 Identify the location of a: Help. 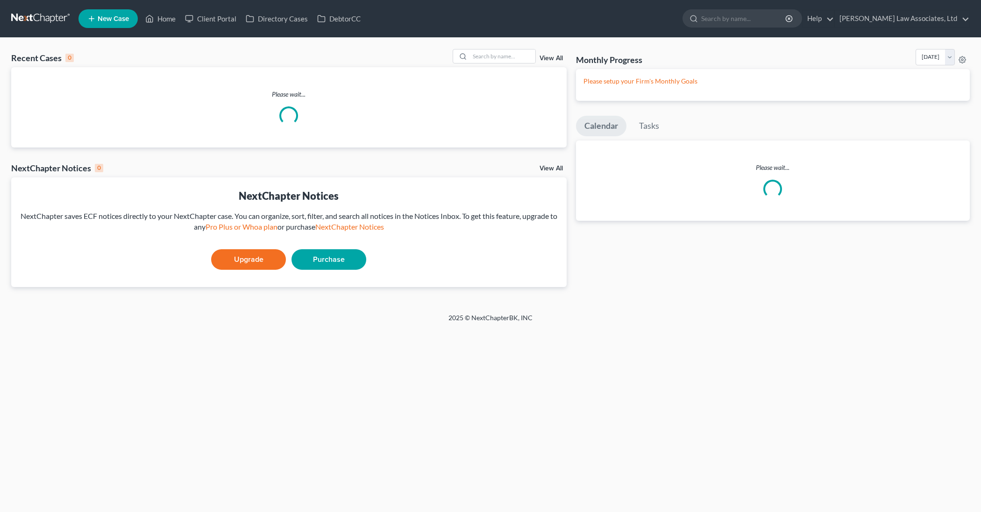
(818, 19).